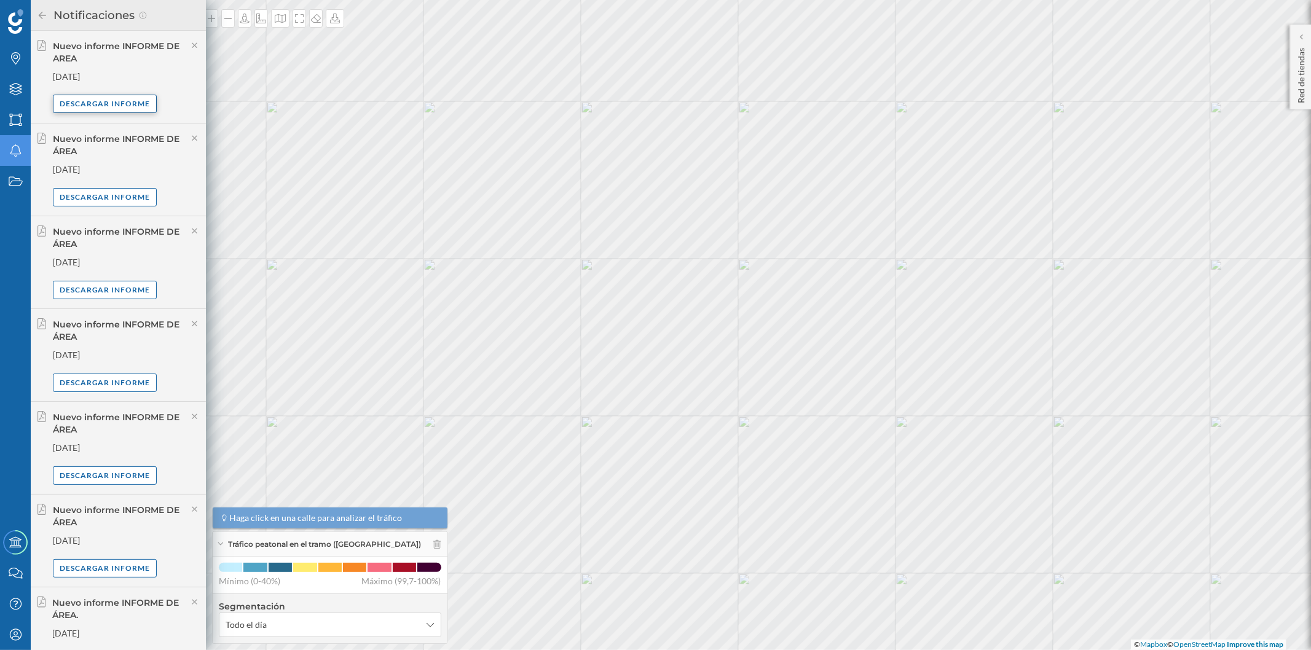  I want to click on h2: Notificaciones, so click(93, 15).